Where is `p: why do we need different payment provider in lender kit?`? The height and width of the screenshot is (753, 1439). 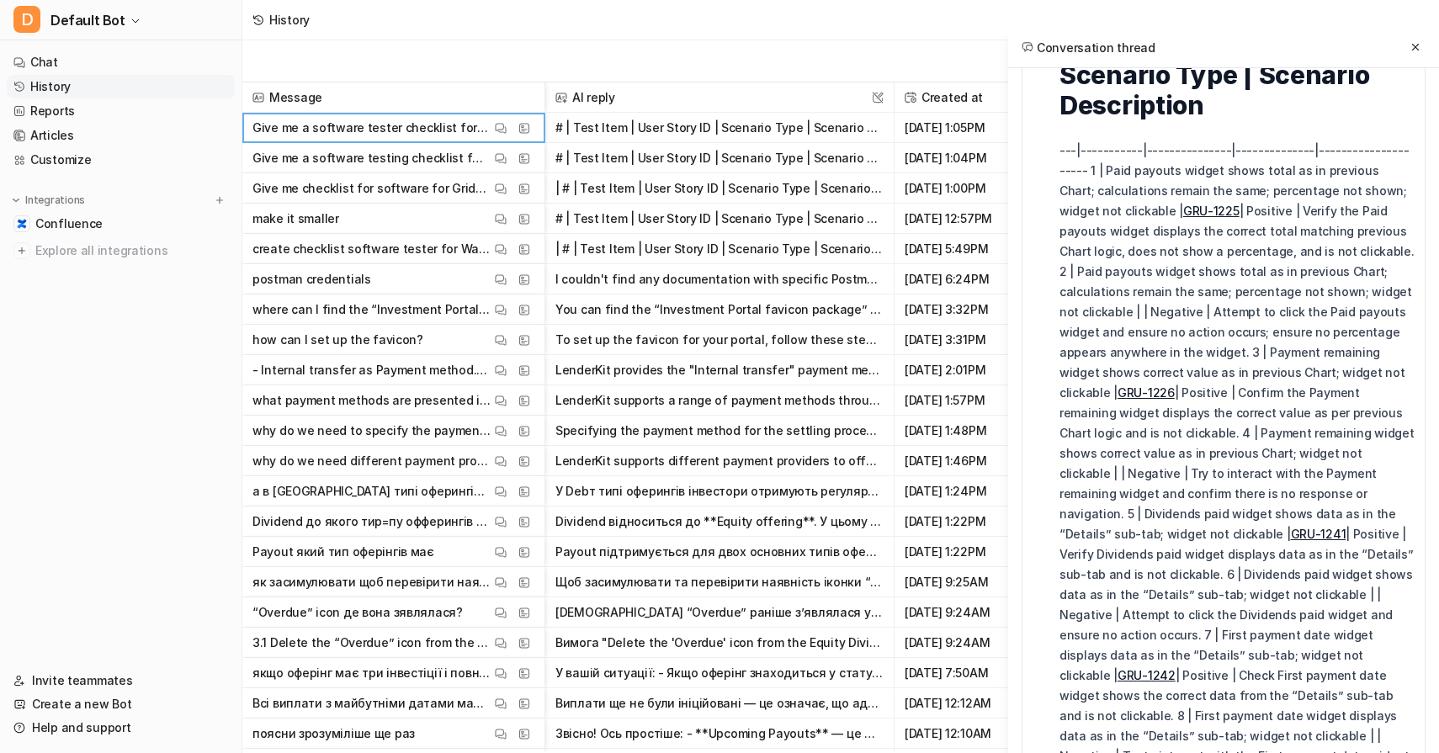 p: why do we need different payment provider in lender kit? is located at coordinates (371, 461).